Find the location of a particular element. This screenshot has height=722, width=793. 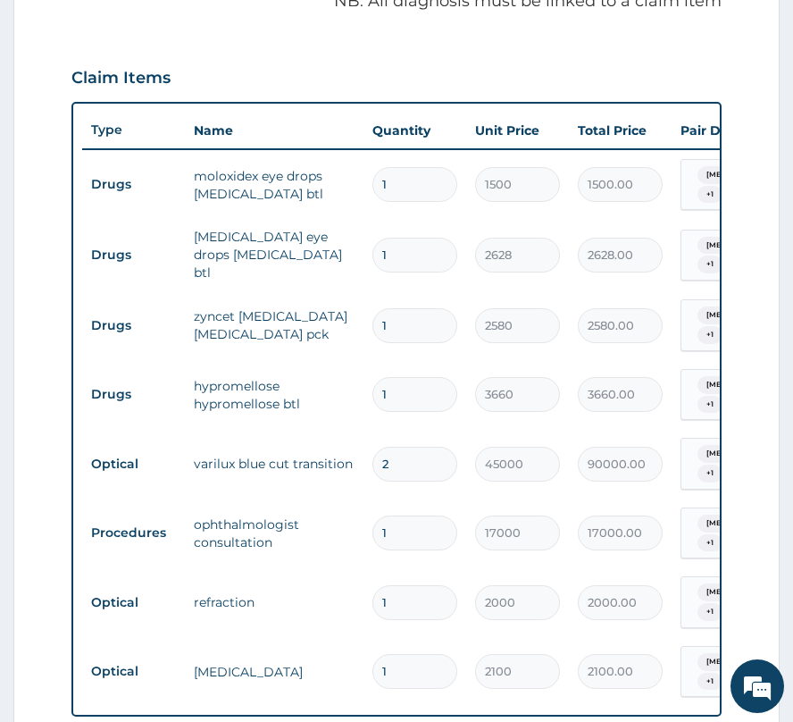

th: Quantity is located at coordinates (415, 130).